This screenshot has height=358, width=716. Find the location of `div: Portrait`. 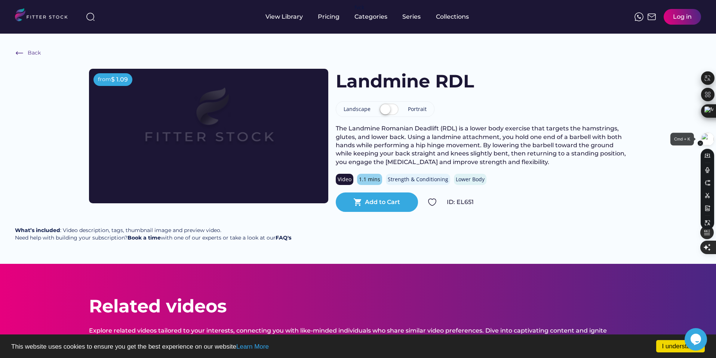

div: Portrait is located at coordinates (417, 109).